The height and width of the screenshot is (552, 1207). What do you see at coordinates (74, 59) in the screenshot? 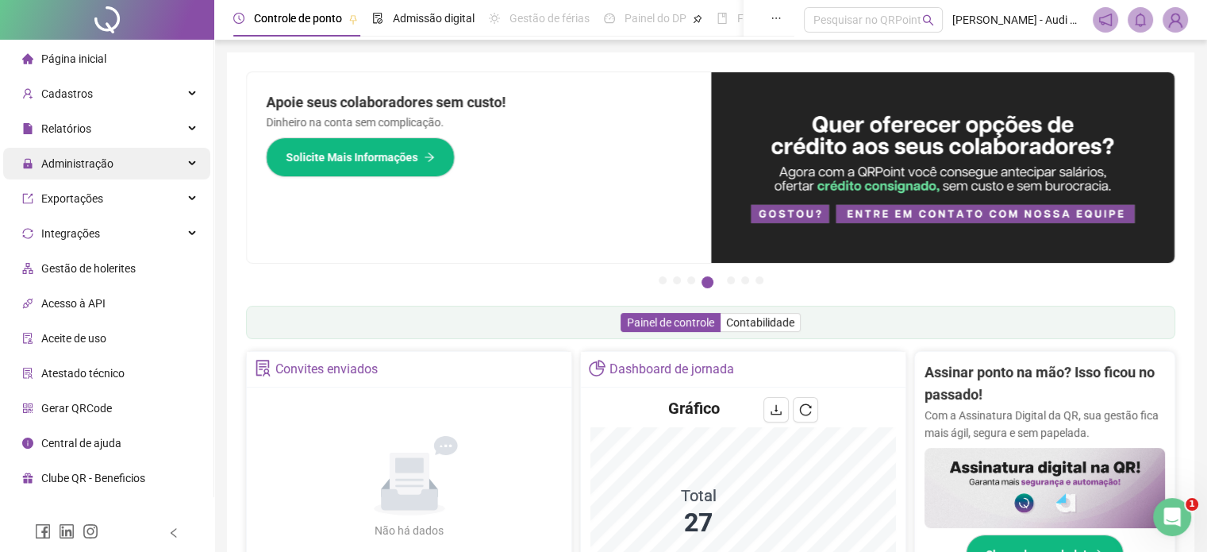
I see `span: Página inicial` at bounding box center [74, 59].